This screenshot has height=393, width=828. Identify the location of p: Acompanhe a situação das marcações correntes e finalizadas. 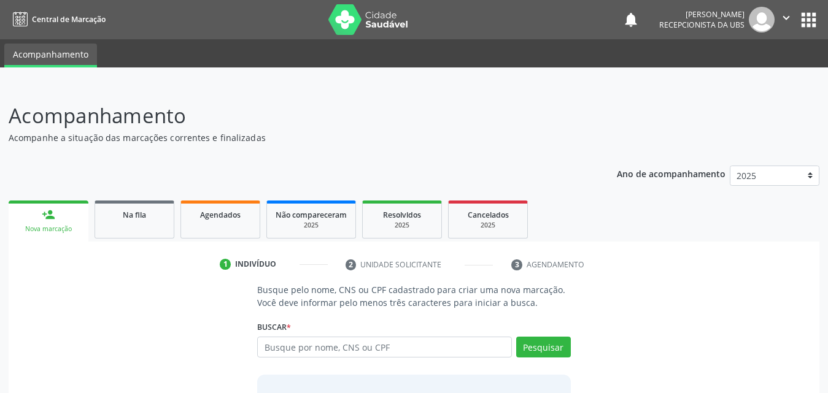
(292, 137).